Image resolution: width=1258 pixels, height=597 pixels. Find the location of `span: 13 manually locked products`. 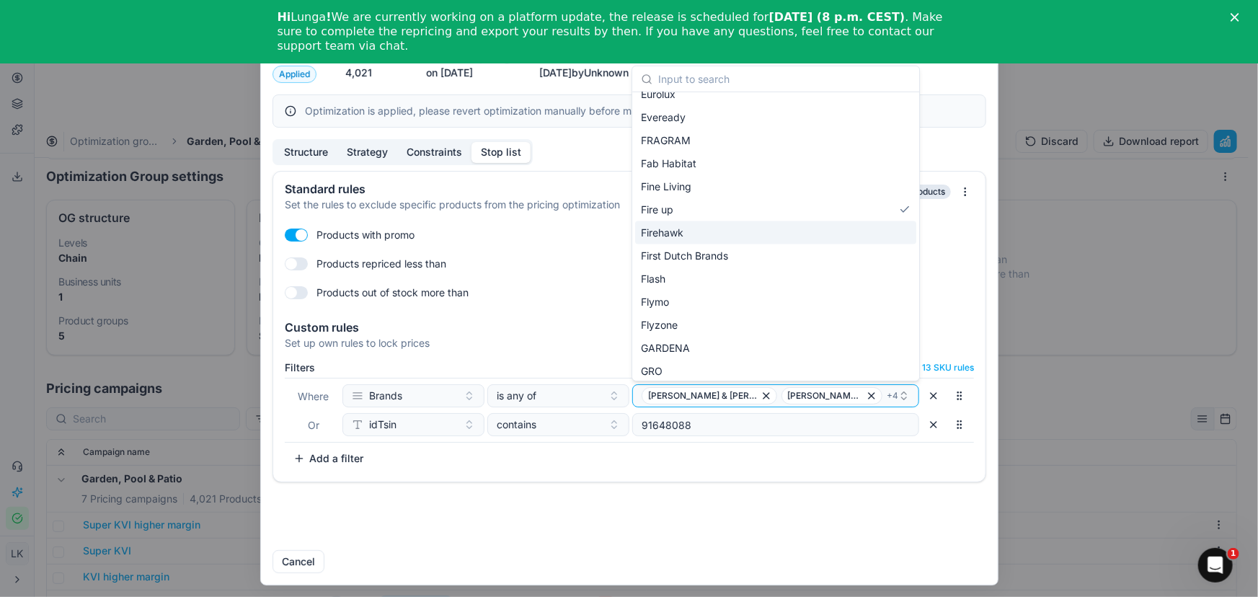

span: 13 manually locked products is located at coordinates (887, 192).